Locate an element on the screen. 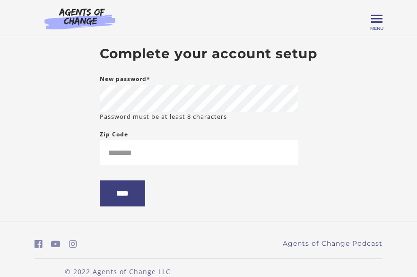 Image resolution: width=417 pixels, height=277 pixels. img: Agents of Change Logo is located at coordinates (80, 18).